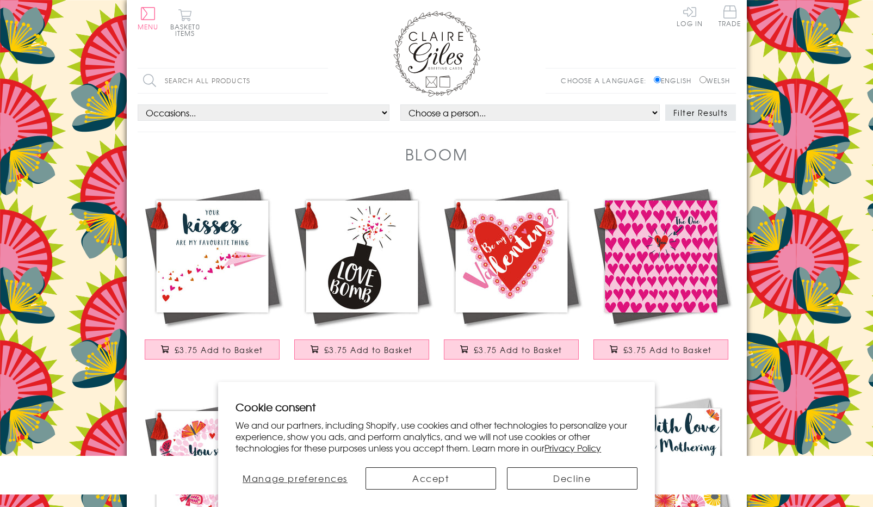  What do you see at coordinates (212, 276) in the screenshot?
I see `a: Valentine's Day Card, Paper Plane Kisses, Embellished with a colourful tassel £3.75 Add to Basket` at bounding box center [212, 276].